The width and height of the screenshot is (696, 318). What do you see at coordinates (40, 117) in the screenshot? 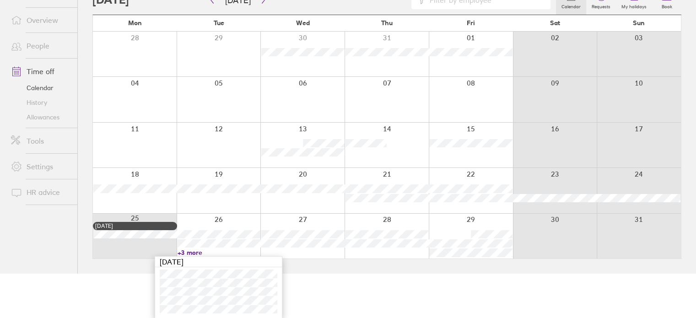
I see `a: Allowances` at bounding box center [40, 117].